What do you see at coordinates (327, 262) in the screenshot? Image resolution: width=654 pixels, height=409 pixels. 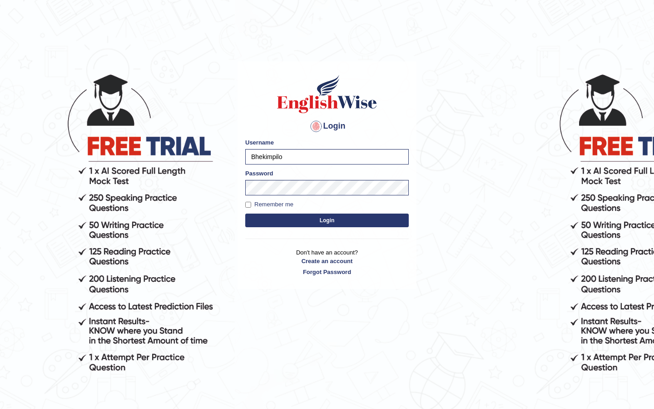 I see `p: Don't have an account?` at bounding box center [327, 262].